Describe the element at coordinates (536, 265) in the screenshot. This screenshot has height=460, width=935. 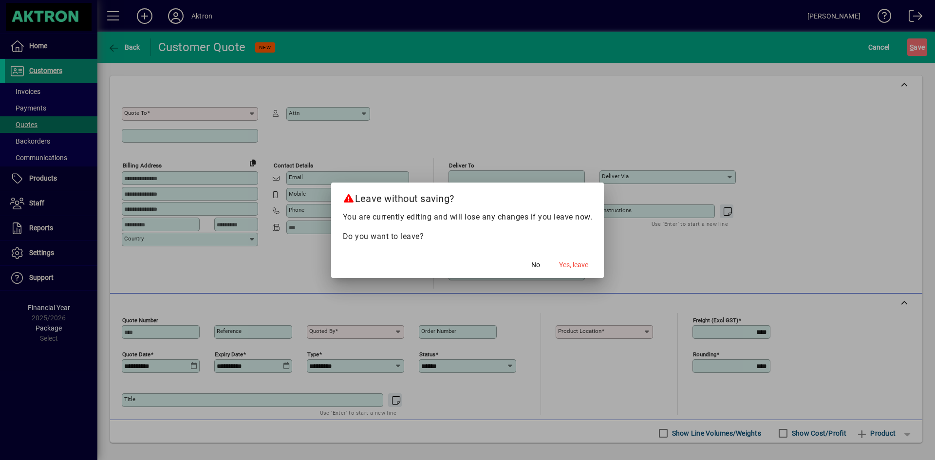
I see `button: No` at that location.